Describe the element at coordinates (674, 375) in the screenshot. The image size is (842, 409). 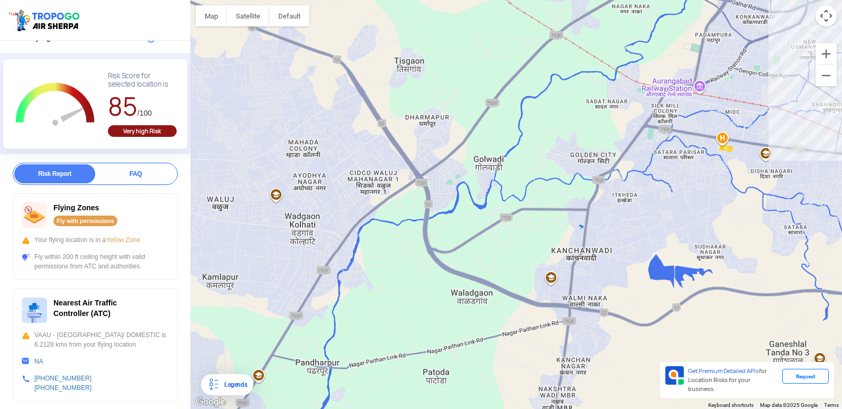
I see `img: Premium APIs` at that location.